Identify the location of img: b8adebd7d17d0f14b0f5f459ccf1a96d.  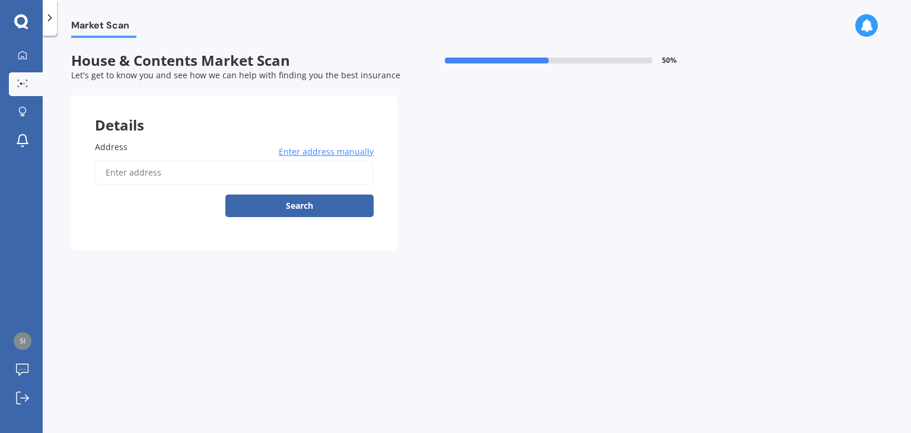
(23, 341).